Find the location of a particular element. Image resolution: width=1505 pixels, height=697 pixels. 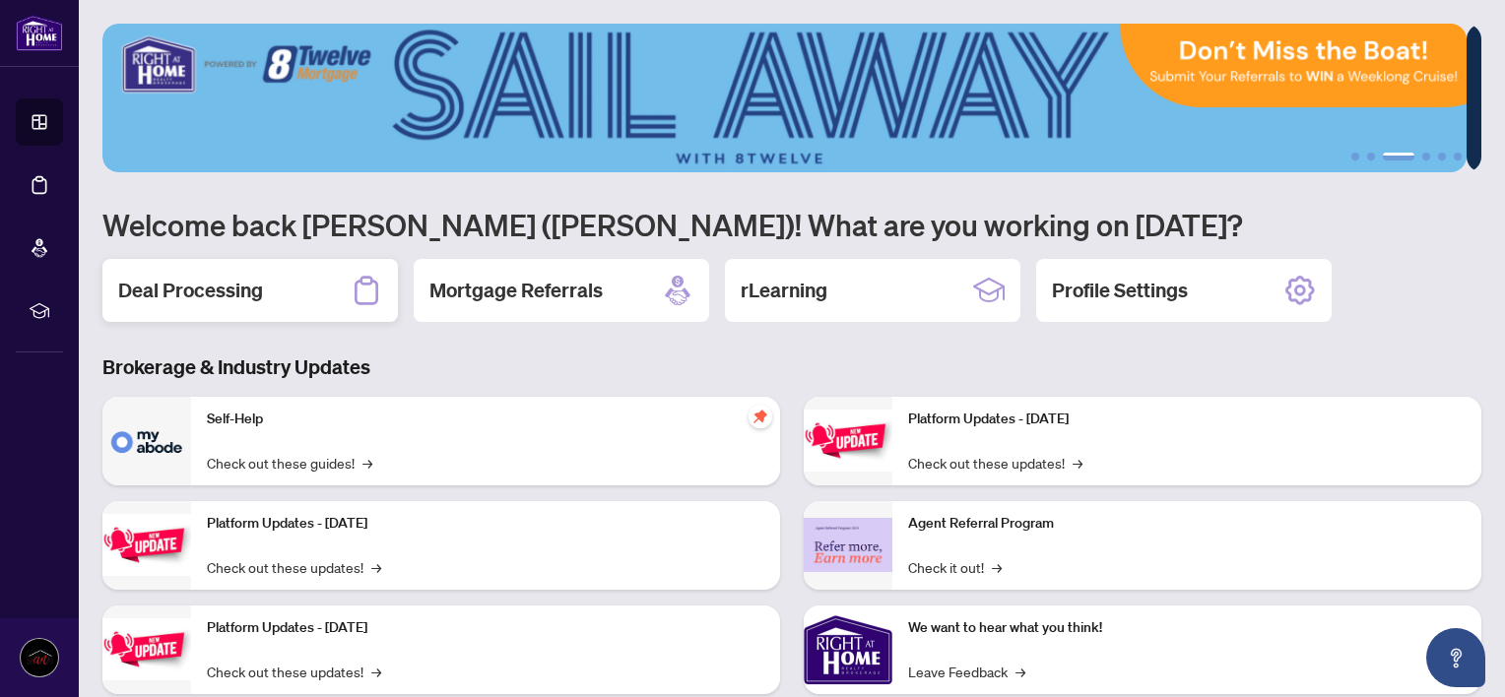

img: Profile Icon is located at coordinates (39, 658).